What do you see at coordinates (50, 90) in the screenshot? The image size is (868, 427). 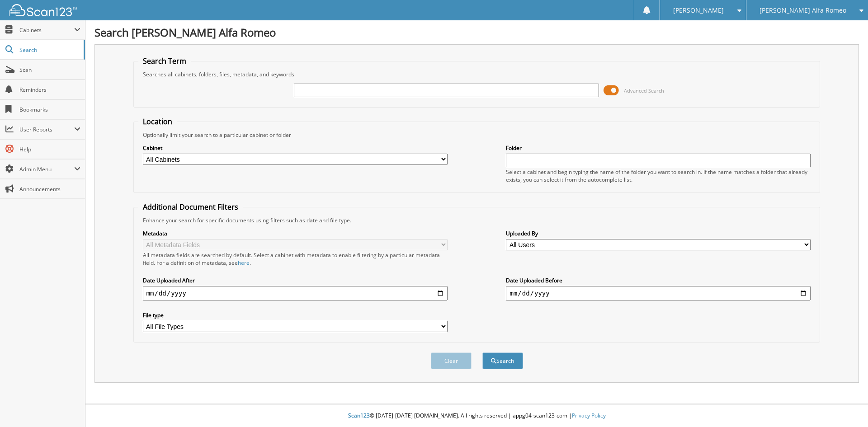 I see `span: Reminders` at bounding box center [50, 90].